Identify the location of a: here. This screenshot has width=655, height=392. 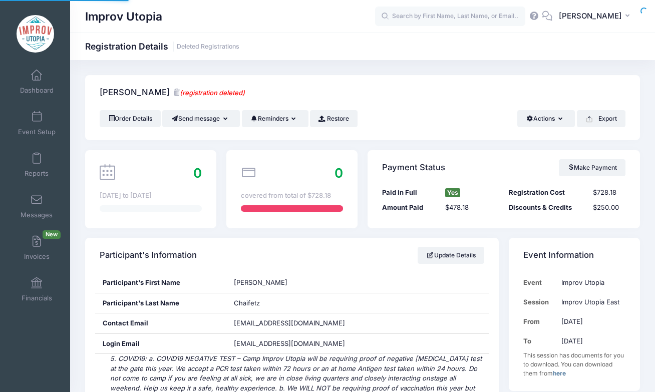
(560, 373).